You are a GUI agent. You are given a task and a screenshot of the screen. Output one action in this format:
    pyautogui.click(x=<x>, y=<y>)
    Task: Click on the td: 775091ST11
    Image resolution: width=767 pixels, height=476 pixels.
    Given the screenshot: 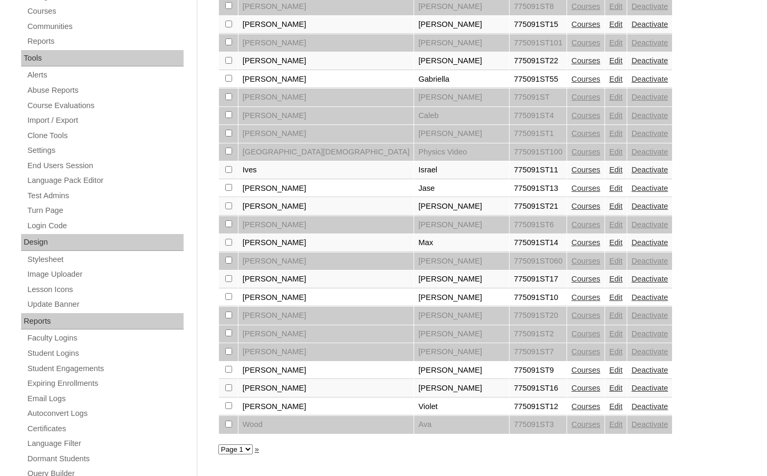 What is the action you would take?
    pyautogui.click(x=538, y=170)
    